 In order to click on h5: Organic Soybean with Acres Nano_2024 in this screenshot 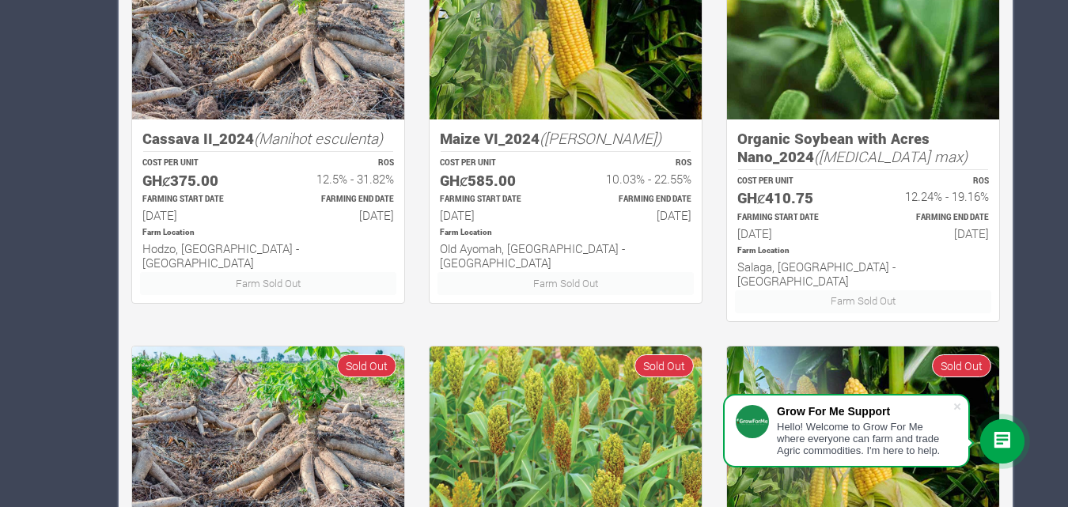, I will do `click(863, 147)`.